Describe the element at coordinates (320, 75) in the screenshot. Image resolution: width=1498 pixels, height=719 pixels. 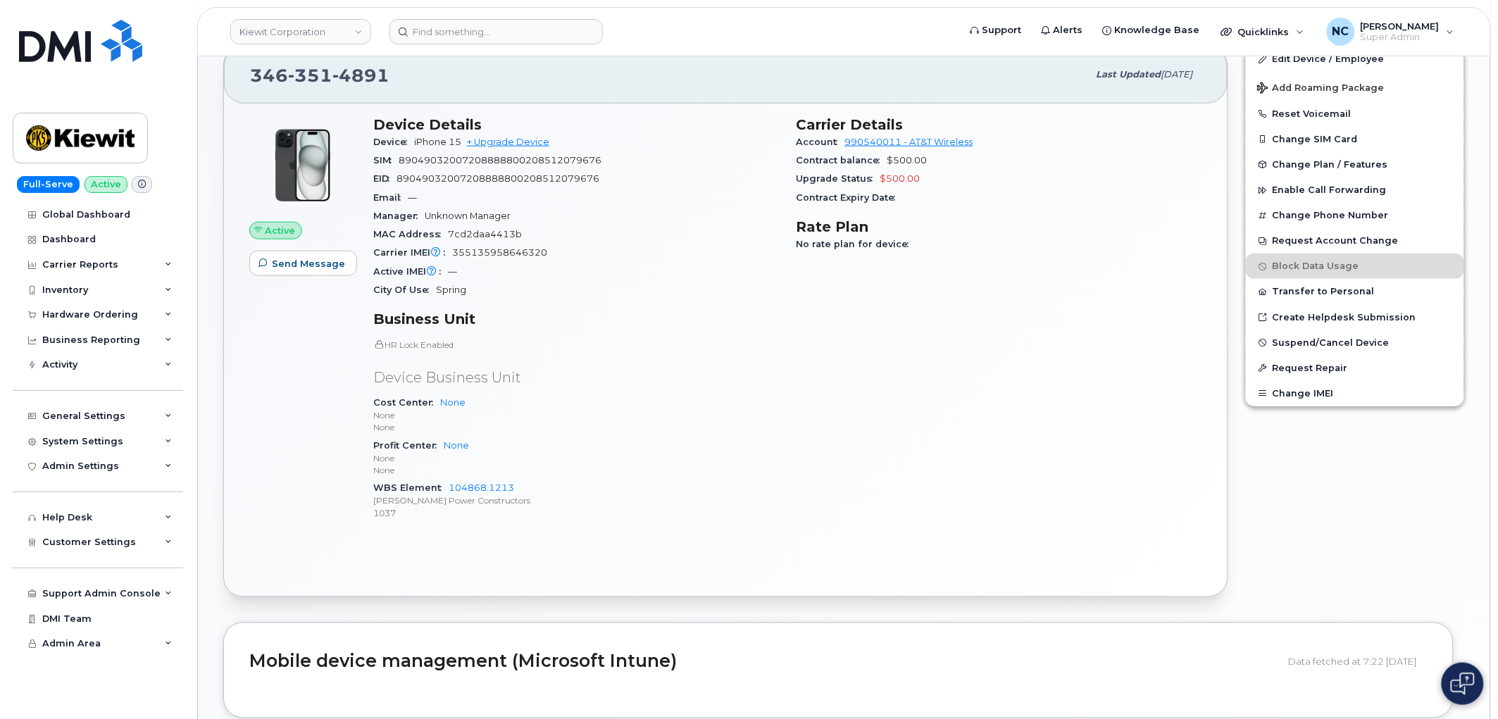
I see `span: 346` at that location.